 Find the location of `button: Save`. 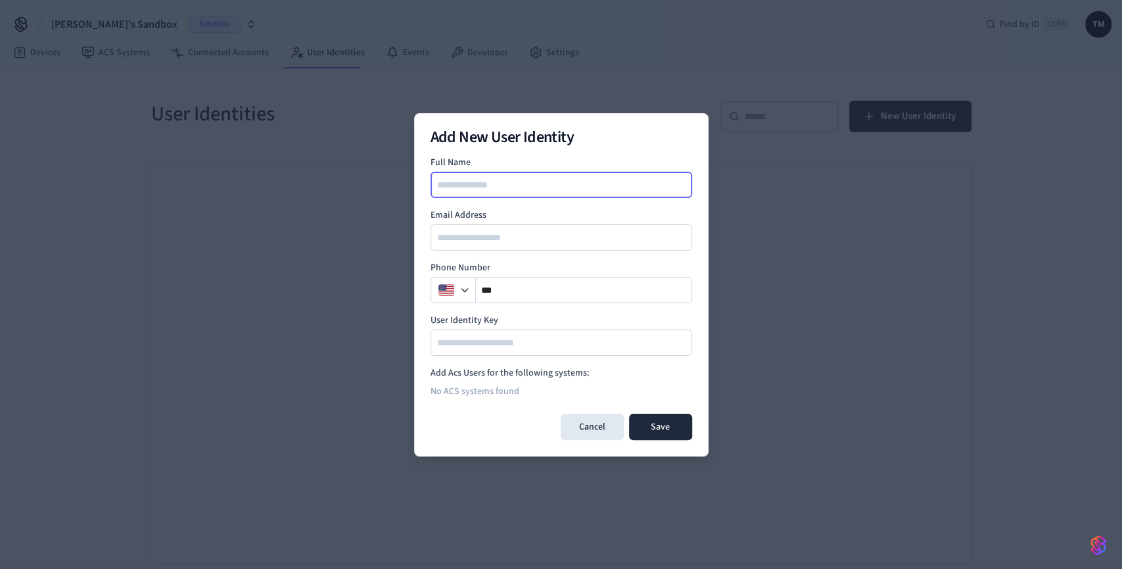

button: Save is located at coordinates (661, 427).